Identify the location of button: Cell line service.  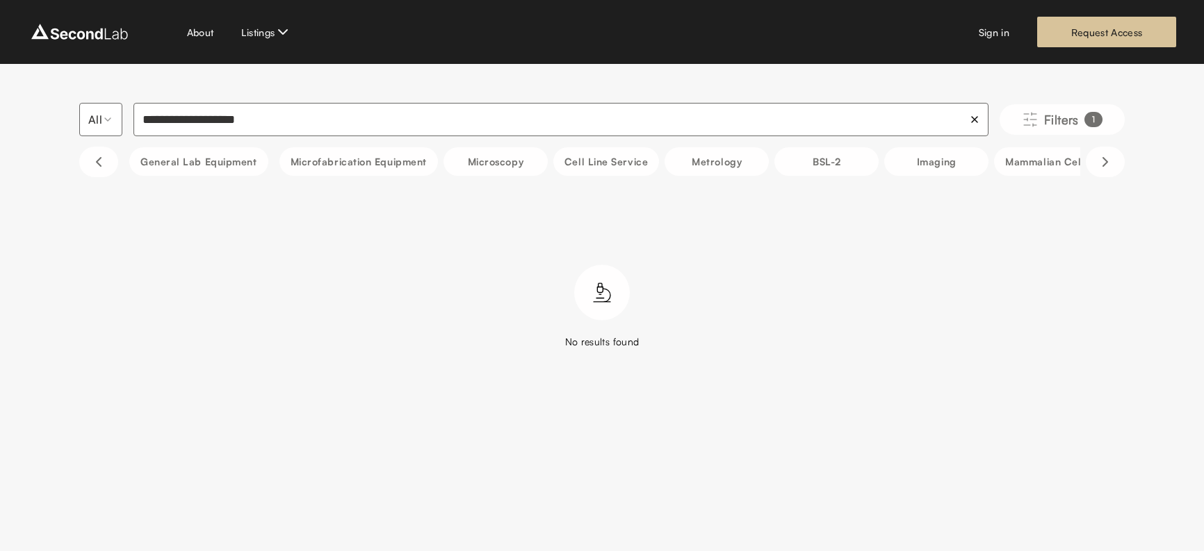
(606, 161).